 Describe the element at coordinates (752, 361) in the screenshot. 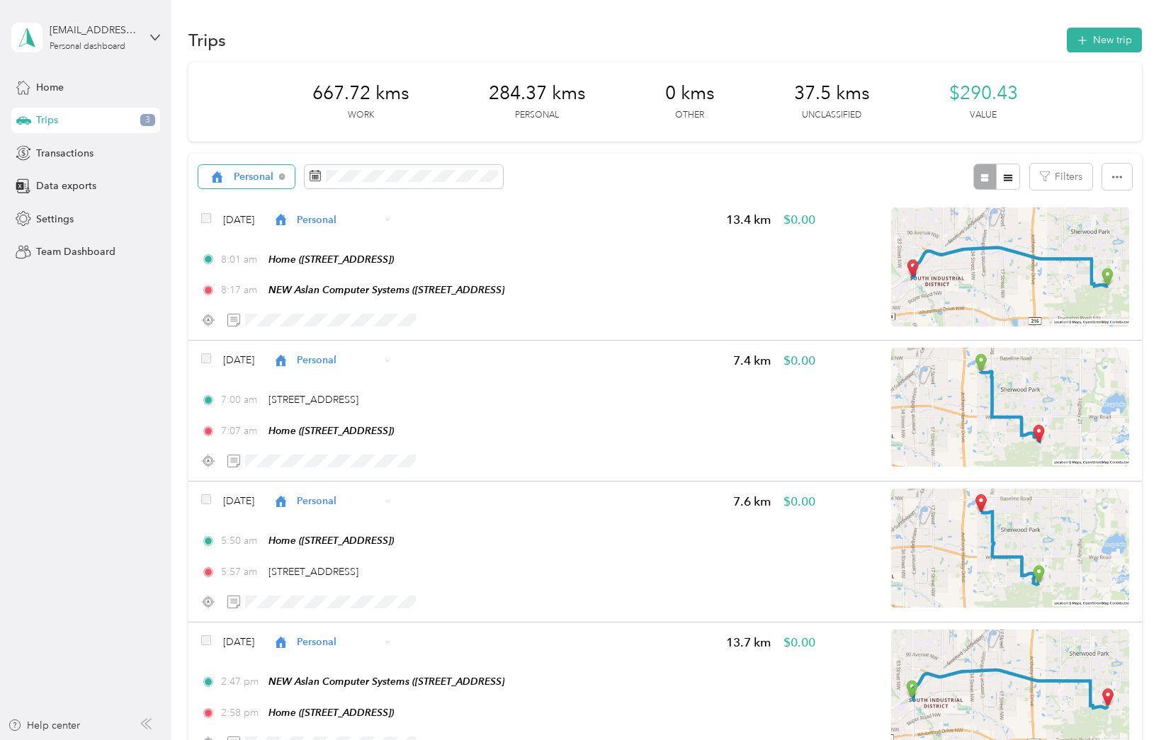

I see `span: 7.4 km` at that location.